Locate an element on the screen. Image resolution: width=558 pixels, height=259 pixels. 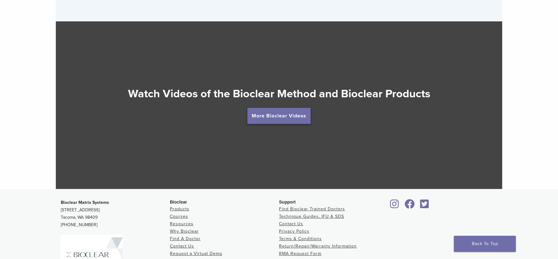
a: Products is located at coordinates (179, 209).